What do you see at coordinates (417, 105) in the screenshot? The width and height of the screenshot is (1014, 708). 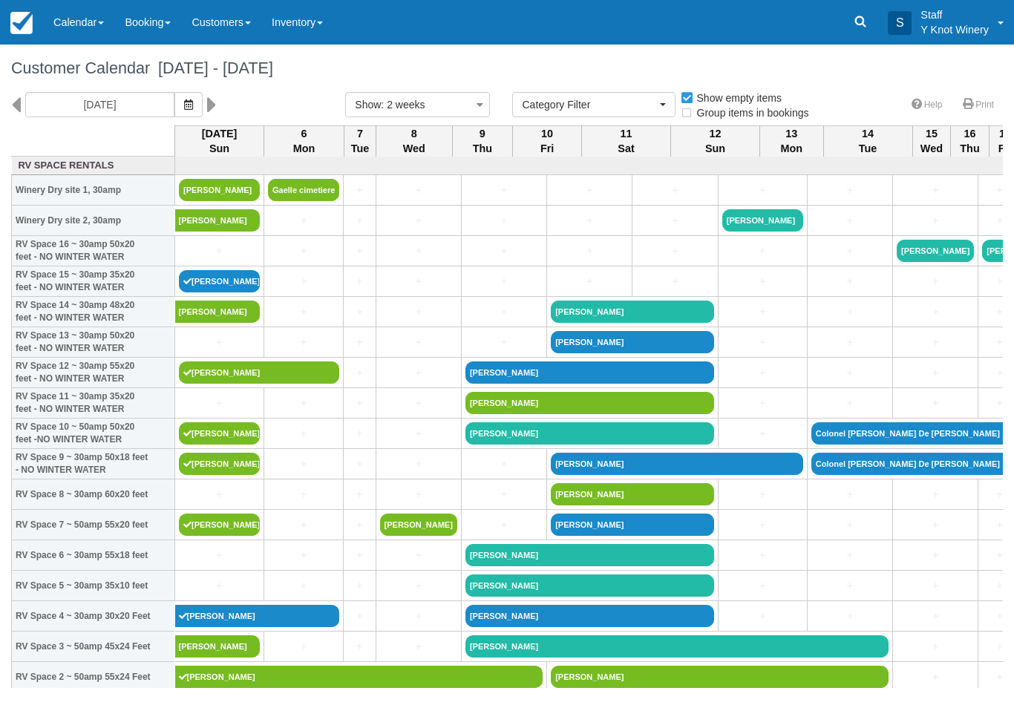 I see `button: Show: 2 weeks` at bounding box center [417, 105].